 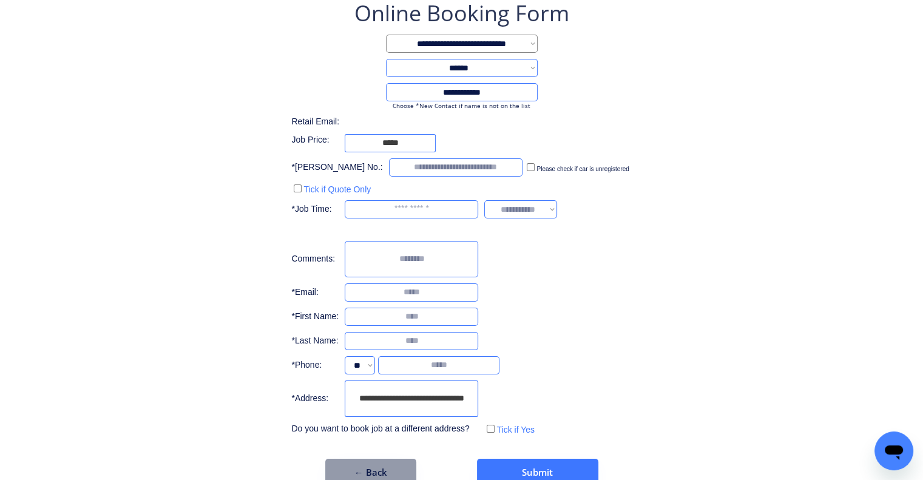 I want to click on div: *Job Time:, so click(x=315, y=209).